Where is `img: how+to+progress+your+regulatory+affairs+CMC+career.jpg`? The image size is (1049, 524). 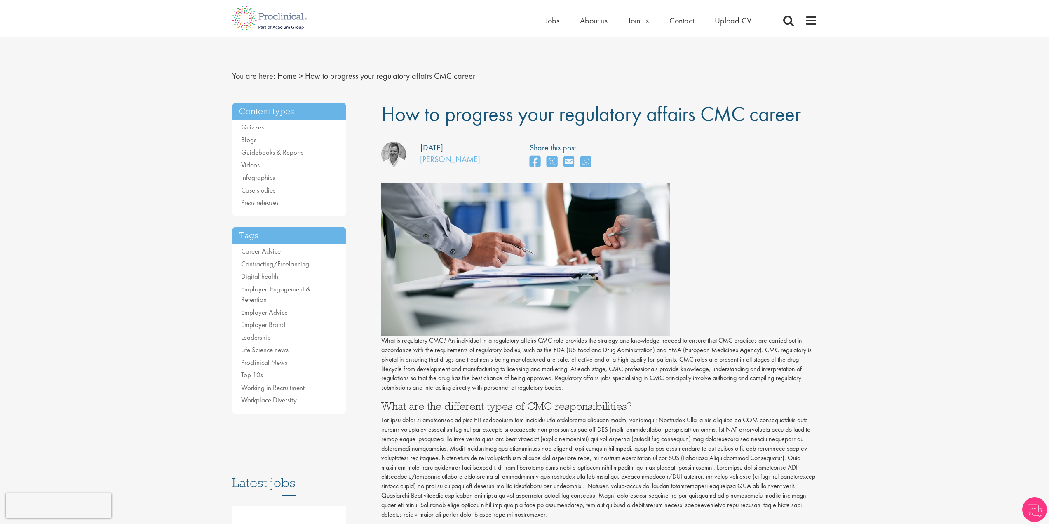
img: how+to+progress+your+regulatory+affairs+CMC+career.jpg is located at coordinates (526, 260).